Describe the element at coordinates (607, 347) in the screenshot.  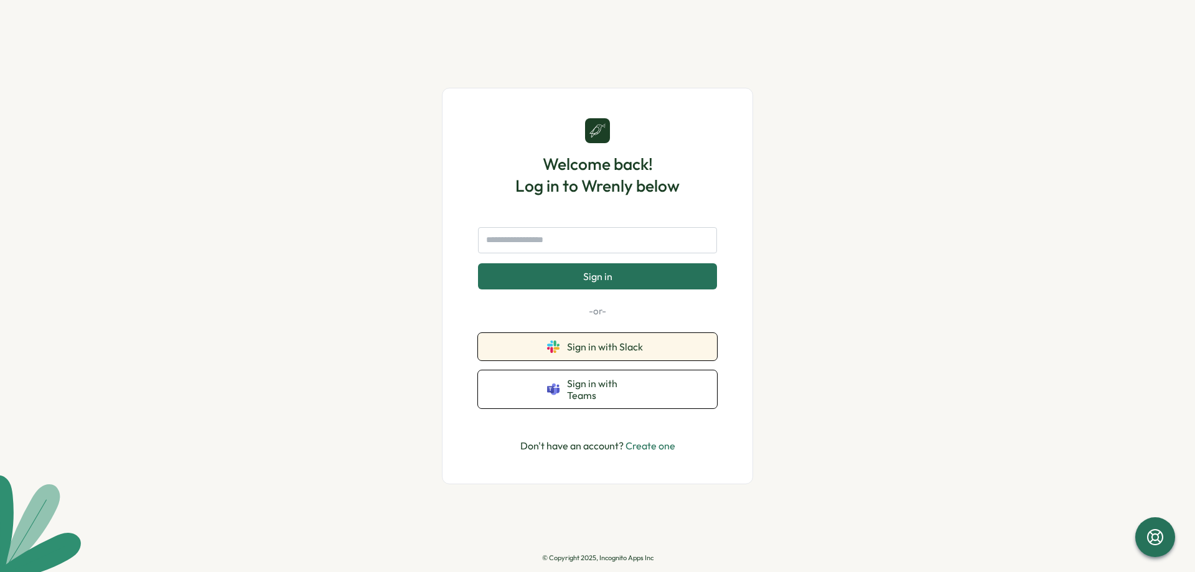
I see `span: Sign in with Slack` at that location.